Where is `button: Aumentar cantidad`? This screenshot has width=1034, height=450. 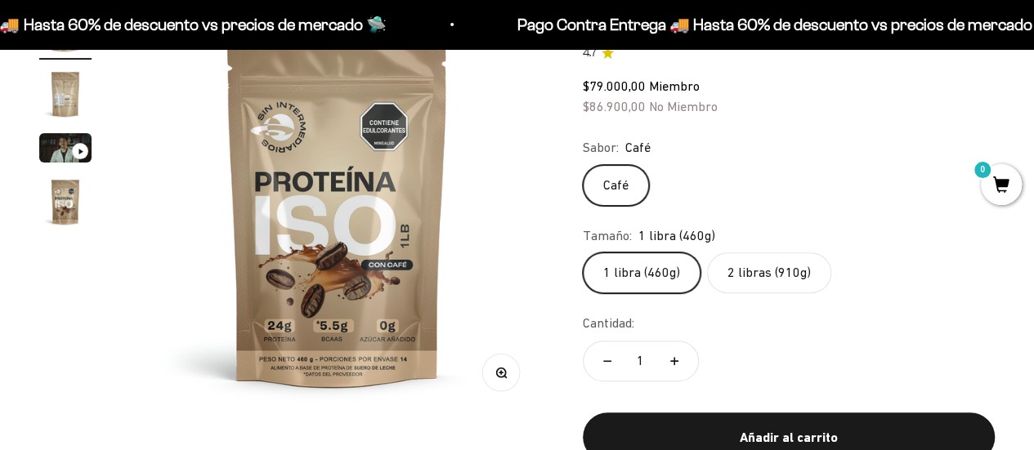 button: Aumentar cantidad is located at coordinates (674, 361).